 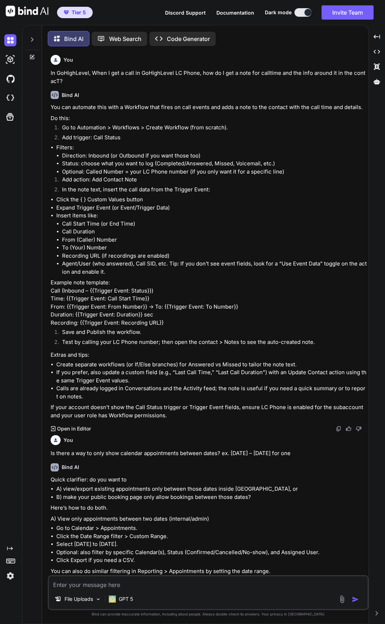 What do you see at coordinates (74, 39) in the screenshot?
I see `p: Bind AI` at bounding box center [74, 39].